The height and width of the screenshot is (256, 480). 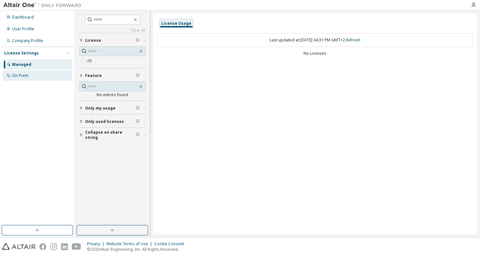 I want to click on img: Altair One, so click(x=44, y=5).